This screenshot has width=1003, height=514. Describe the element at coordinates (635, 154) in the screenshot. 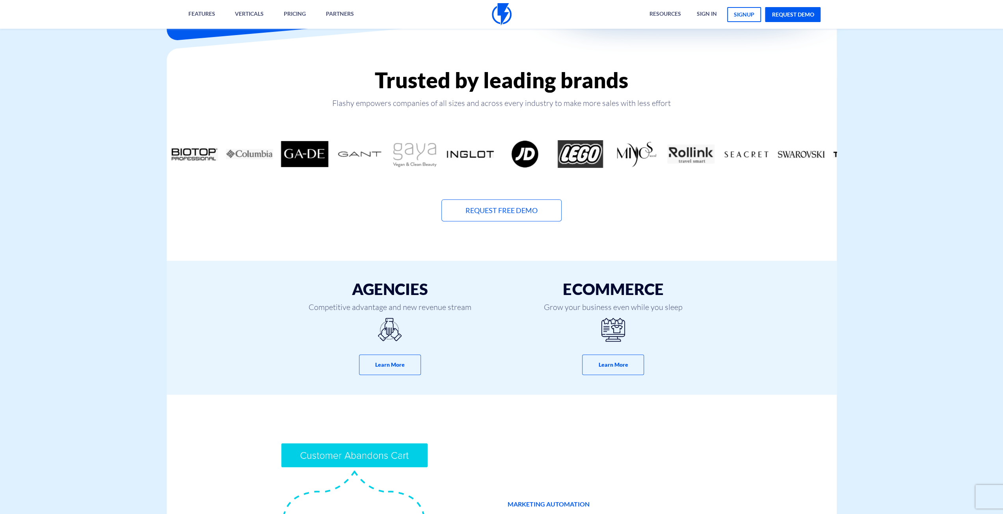

I see `div: 10 / 18` at that location.